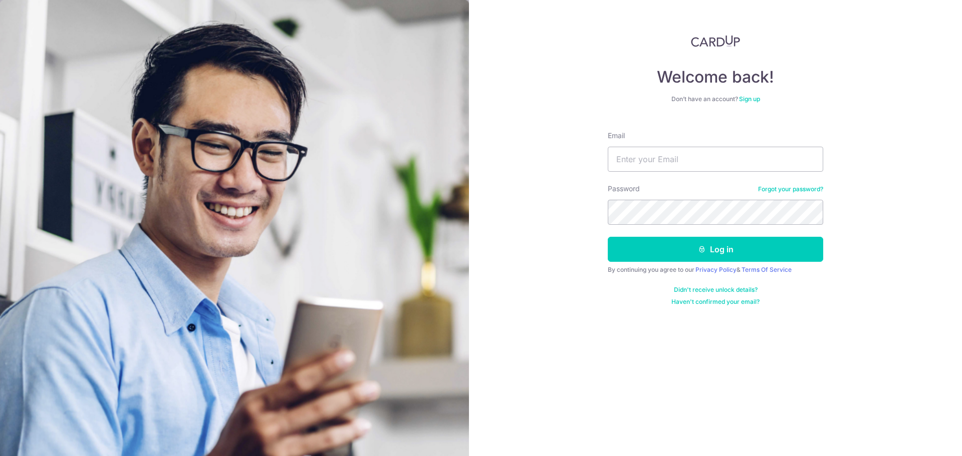  Describe the element at coordinates (715, 41) in the screenshot. I see `img: CardUp Logo` at that location.